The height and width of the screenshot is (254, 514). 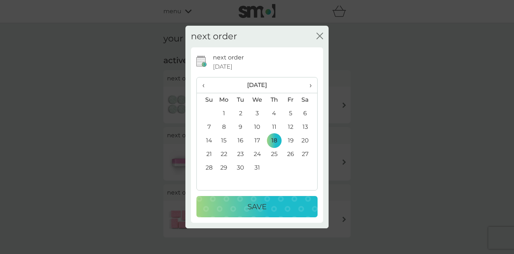 I want to click on td: 6, so click(x=308, y=113).